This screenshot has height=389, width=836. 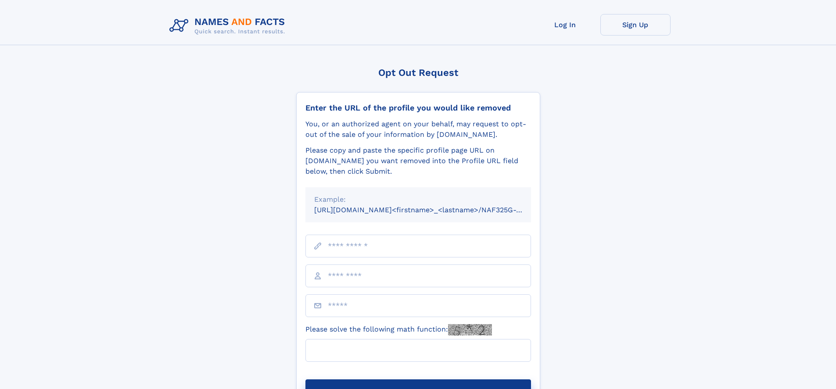 I want to click on label: Please solve the following math function:, so click(x=399, y=330).